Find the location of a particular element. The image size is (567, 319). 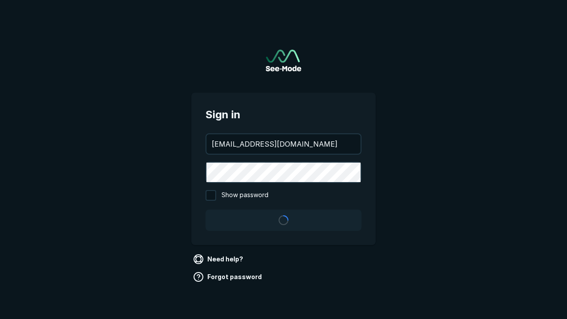

input: your@email.com is located at coordinates (284, 144).